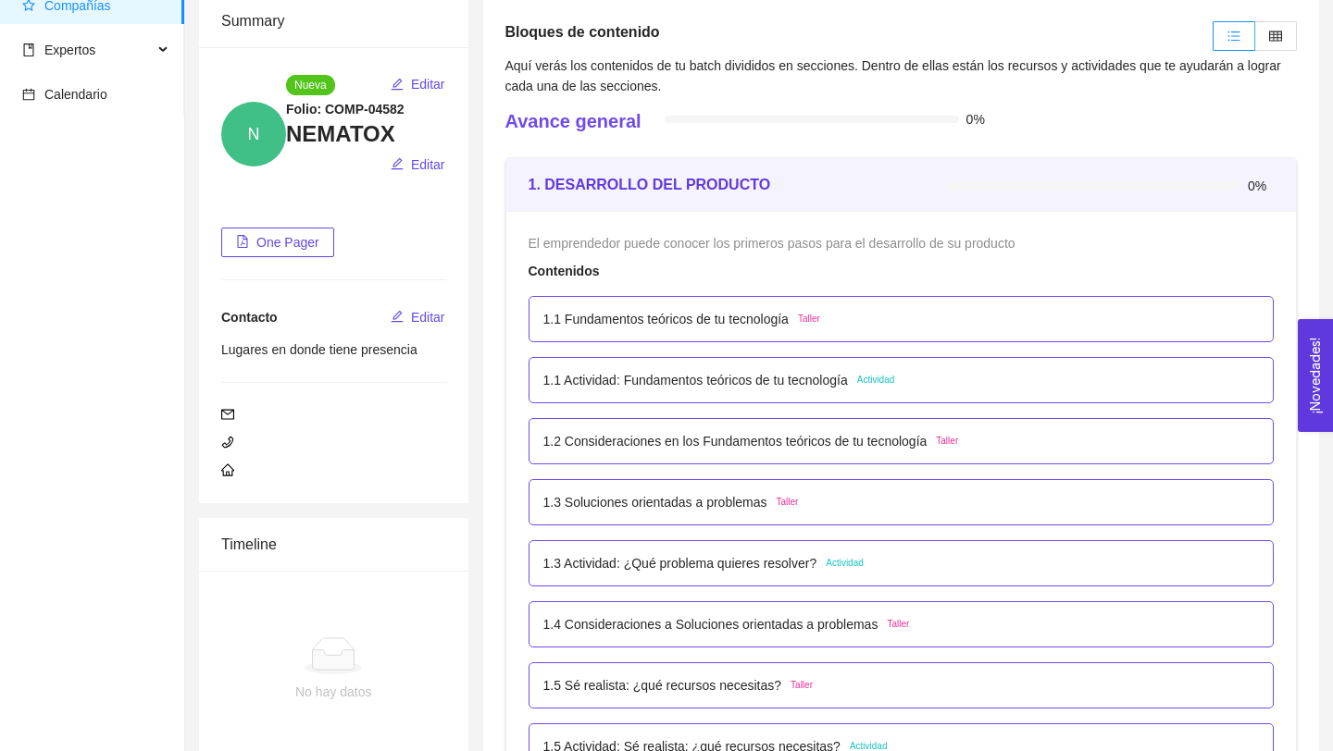 Image resolution: width=1333 pixels, height=751 pixels. I want to click on span: Lugares en donde tiene presencia, so click(319, 350).